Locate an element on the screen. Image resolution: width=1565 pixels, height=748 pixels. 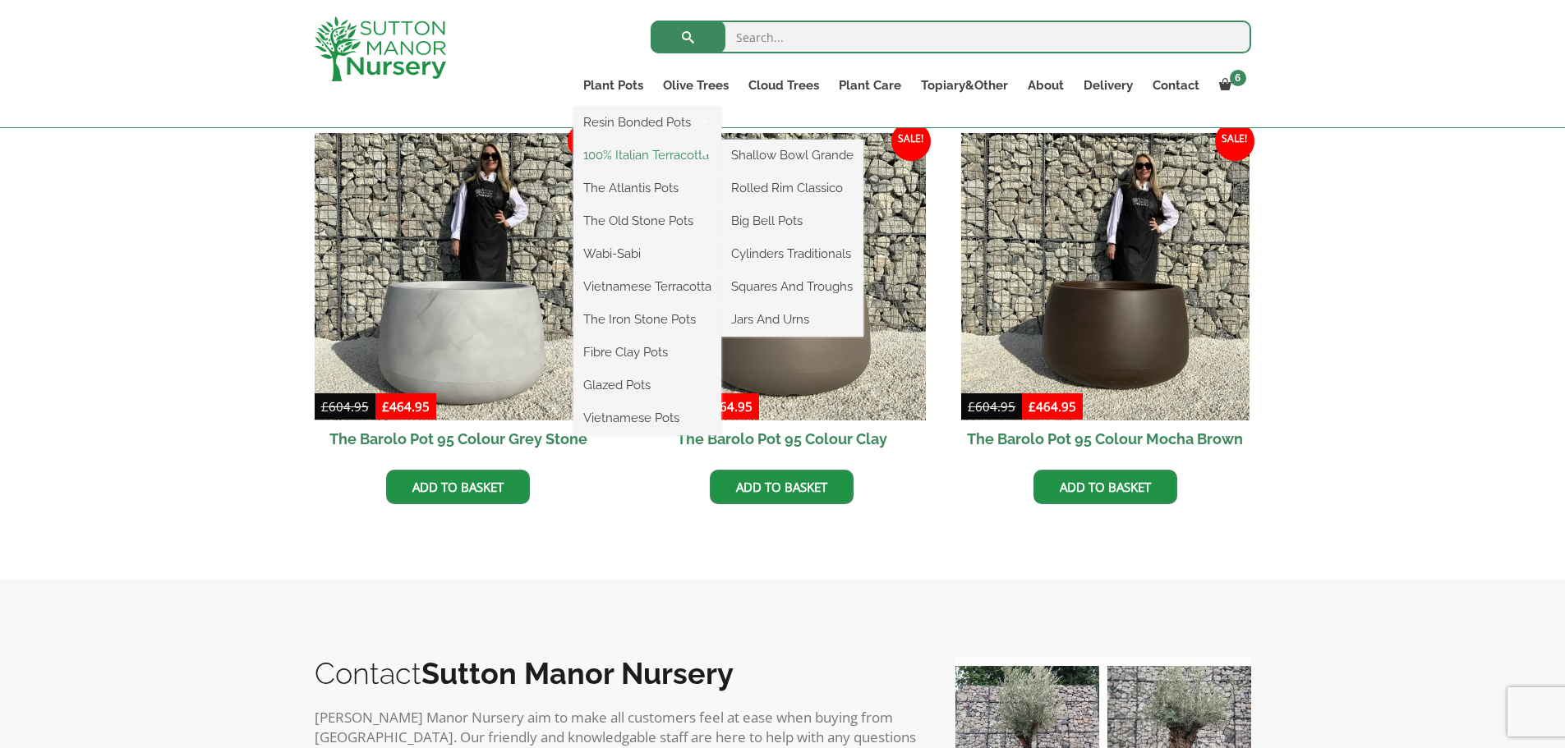
a: Olive Trees is located at coordinates (696, 85).